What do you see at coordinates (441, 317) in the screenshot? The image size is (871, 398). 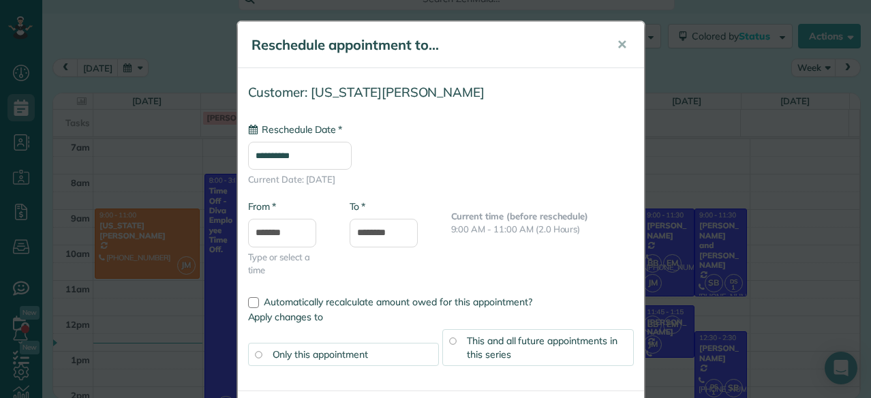 I see `label: Apply changes to` at bounding box center [441, 317].